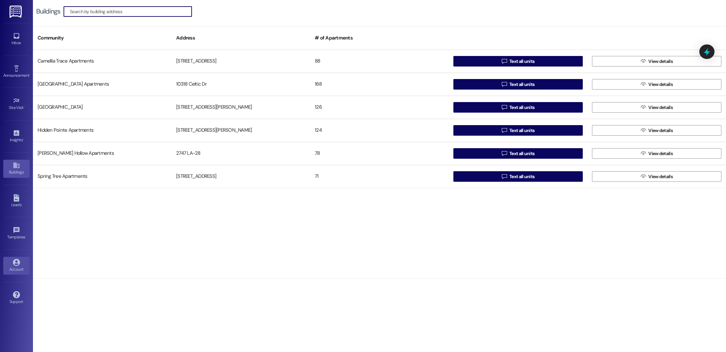 The height and width of the screenshot is (352, 726). What do you see at coordinates (102, 130) in the screenshot?
I see `div: Hidden Pointe Apartments` at bounding box center [102, 130].